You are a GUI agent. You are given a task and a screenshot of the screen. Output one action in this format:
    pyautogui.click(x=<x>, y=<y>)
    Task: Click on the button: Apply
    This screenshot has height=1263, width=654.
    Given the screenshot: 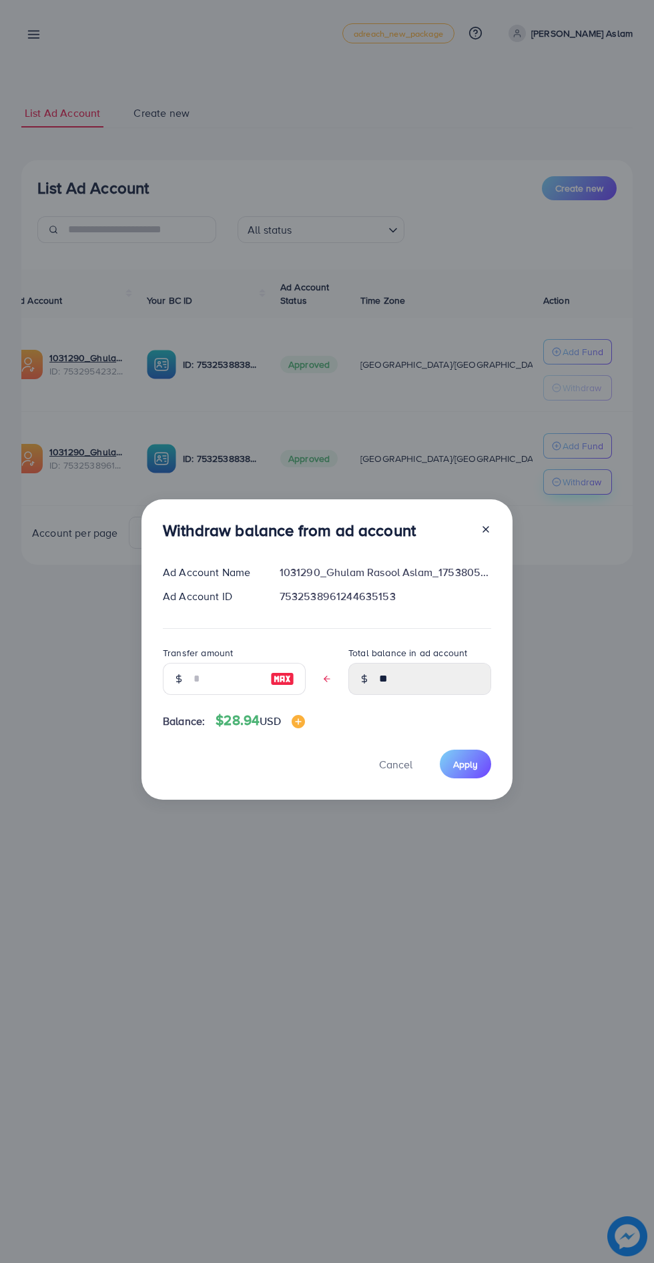 What is the action you would take?
    pyautogui.click(x=465, y=764)
    